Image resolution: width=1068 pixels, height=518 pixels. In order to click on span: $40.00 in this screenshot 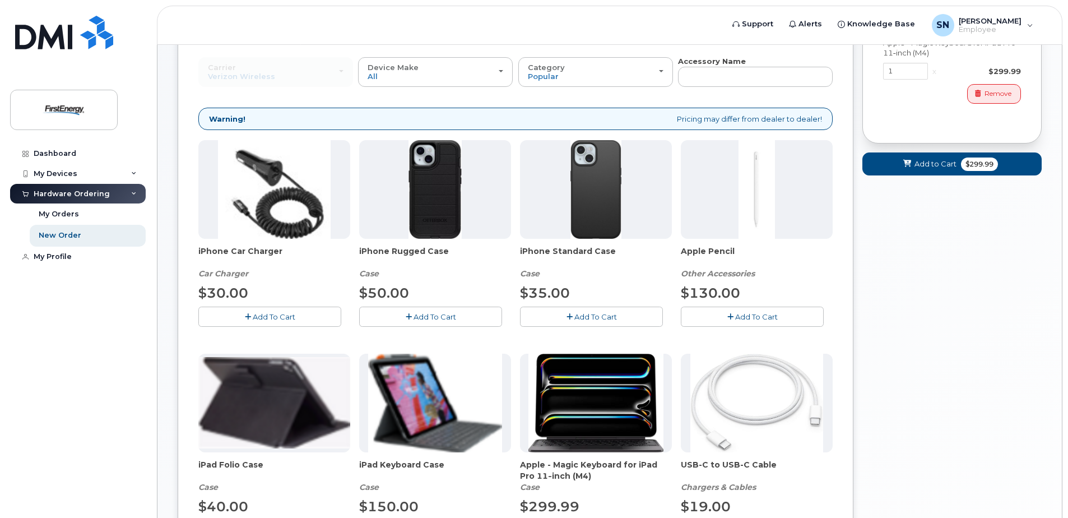, I will do `click(223, 506)`.